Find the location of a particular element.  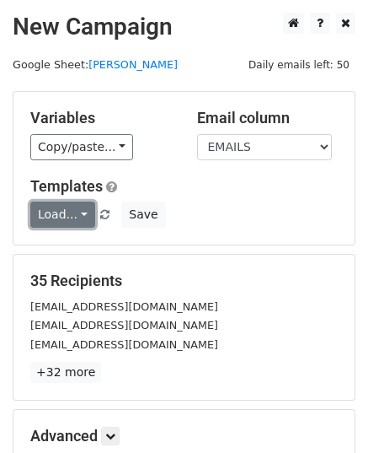

a: Templates is located at coordinates (67, 185).